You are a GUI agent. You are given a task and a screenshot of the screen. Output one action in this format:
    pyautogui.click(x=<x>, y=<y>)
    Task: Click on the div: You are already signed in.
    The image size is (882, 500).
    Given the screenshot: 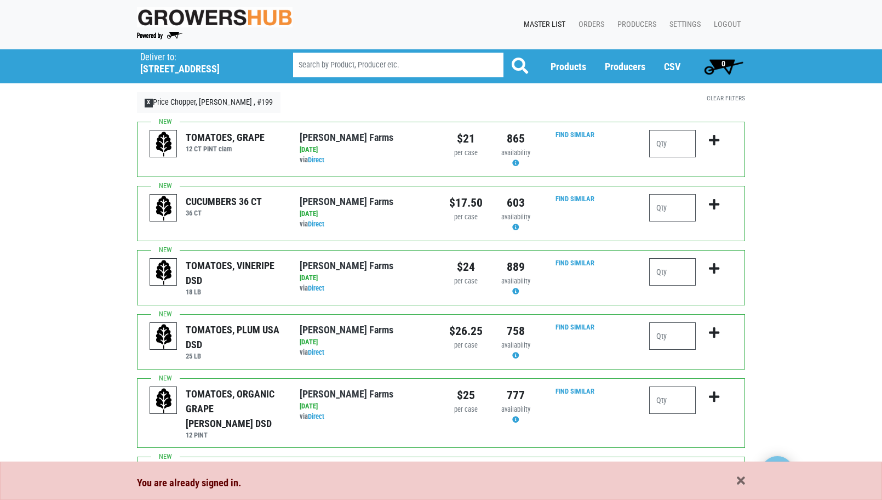 What is the action you would take?
    pyautogui.click(x=441, y=483)
    